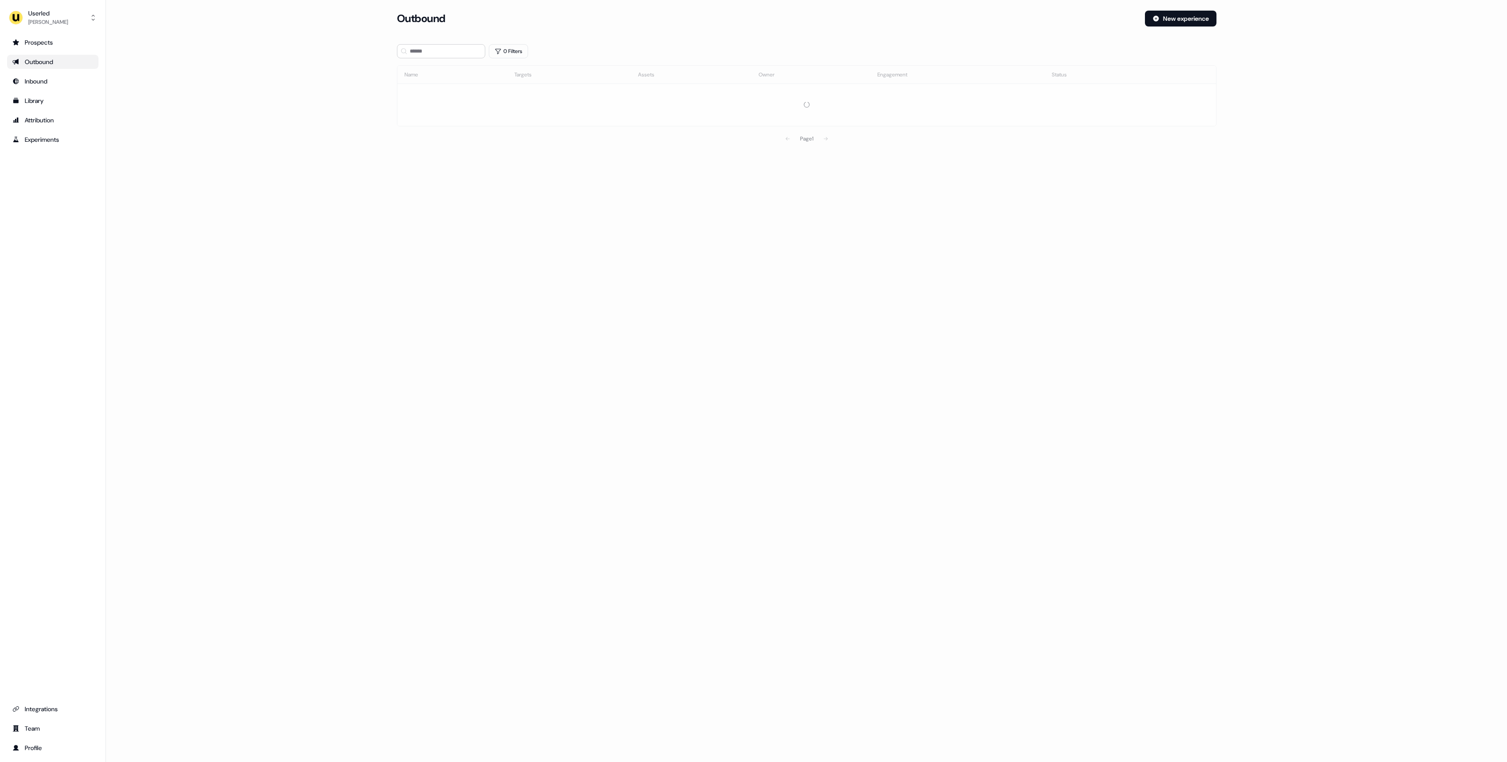 Image resolution: width=1507 pixels, height=762 pixels. Describe the element at coordinates (53, 42) in the screenshot. I see `div: Prospects` at that location.